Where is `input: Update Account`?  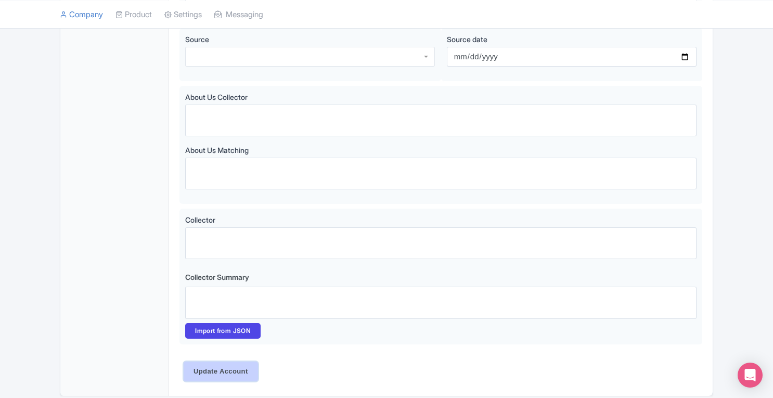 input: Update Account is located at coordinates (221, 372).